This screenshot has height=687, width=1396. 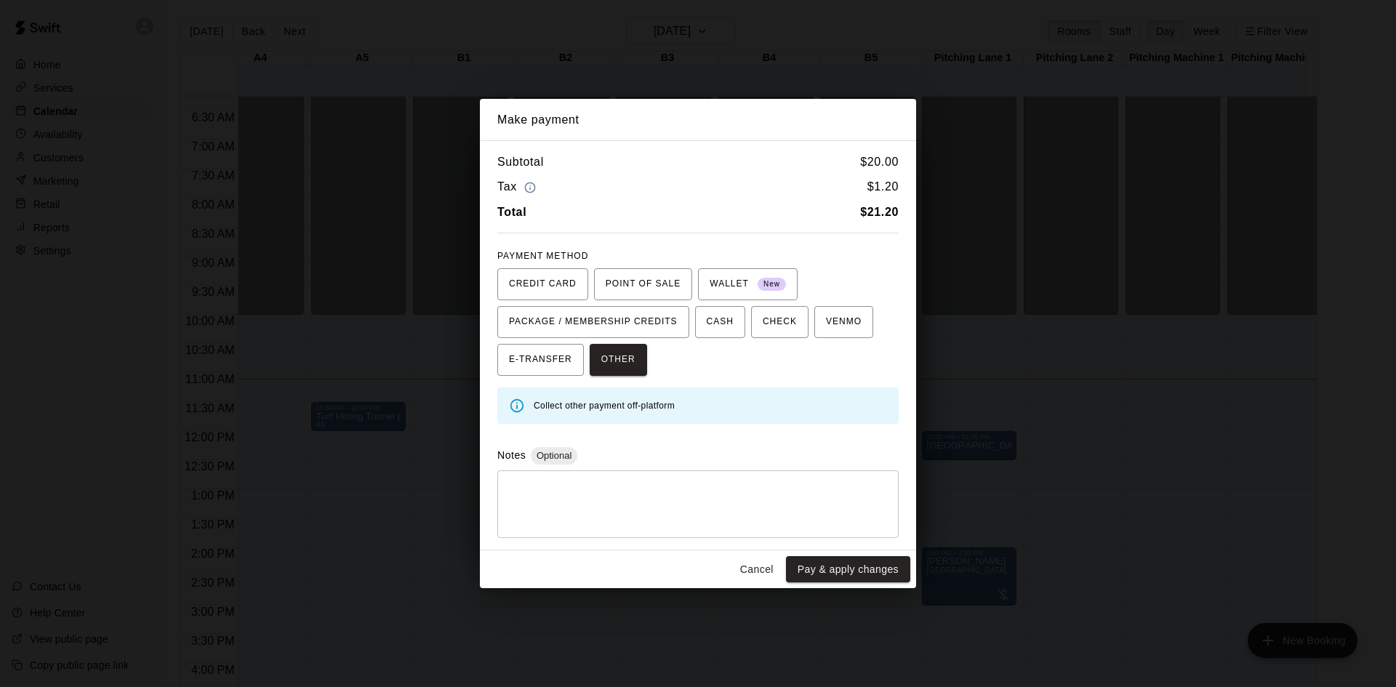 I want to click on span: New, so click(x=771, y=284).